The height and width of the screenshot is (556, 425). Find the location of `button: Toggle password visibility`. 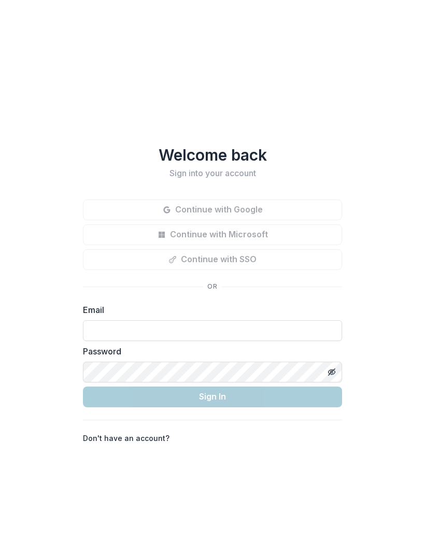

button: Toggle password visibility is located at coordinates (332, 372).